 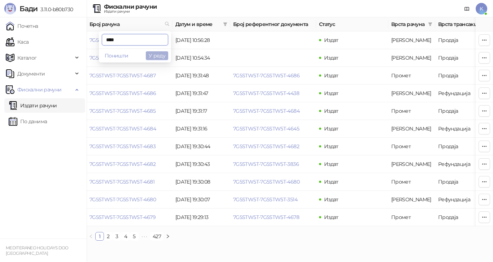 What do you see at coordinates (117, 236) in the screenshot?
I see `li: 3` at bounding box center [117, 236].